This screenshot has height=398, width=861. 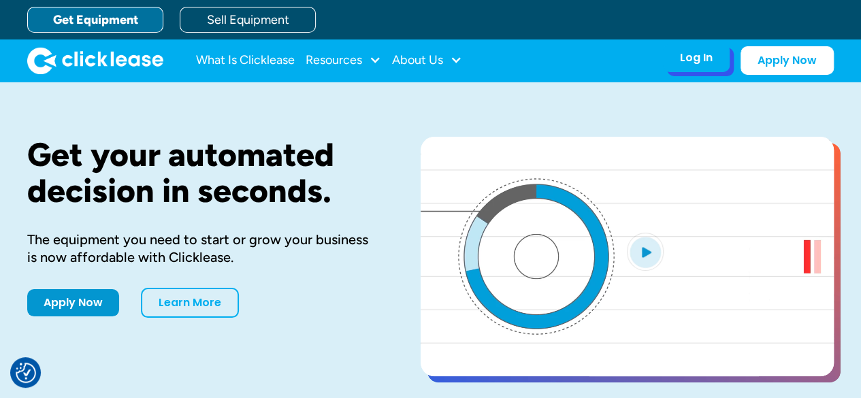 I want to click on a: What Is Clicklease, so click(x=245, y=61).